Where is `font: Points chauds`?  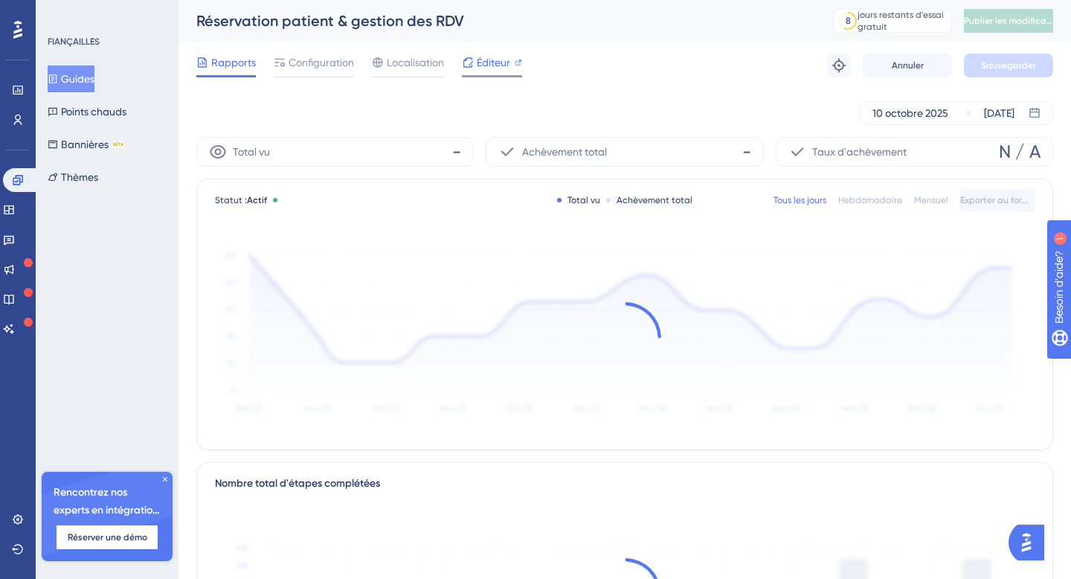 font: Points chauds is located at coordinates (94, 112).